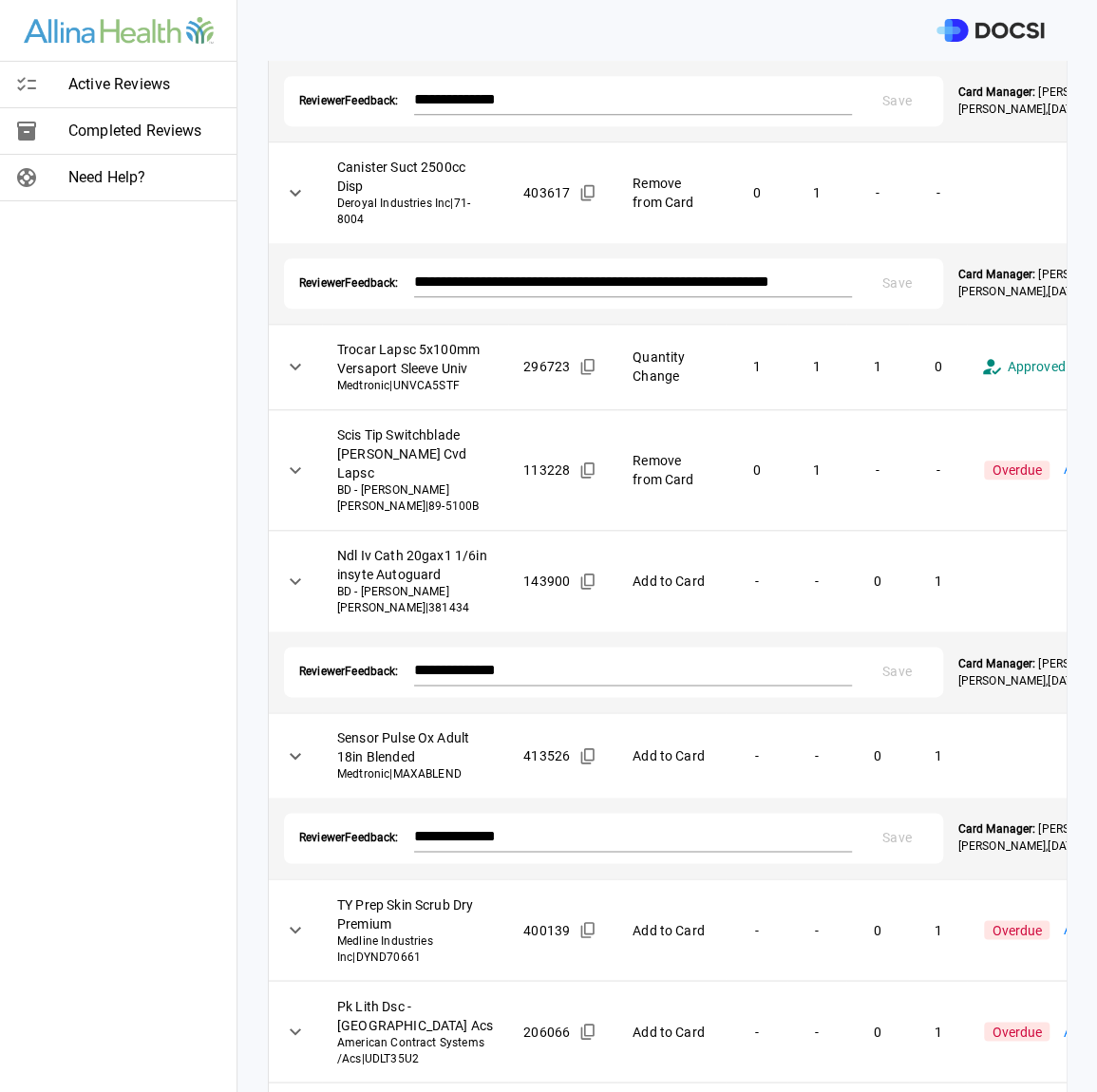 This screenshot has height=1092, width=1097. I want to click on span: 143900, so click(547, 581).